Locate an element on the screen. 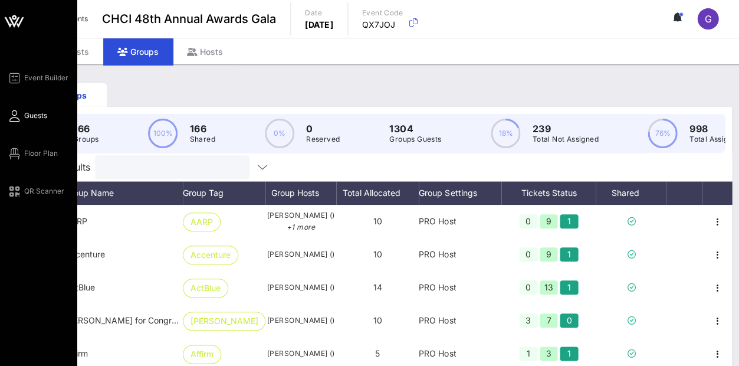 This screenshot has width=739, height=366. span: CHCI 48th Annual Awards Gala is located at coordinates (189, 19).